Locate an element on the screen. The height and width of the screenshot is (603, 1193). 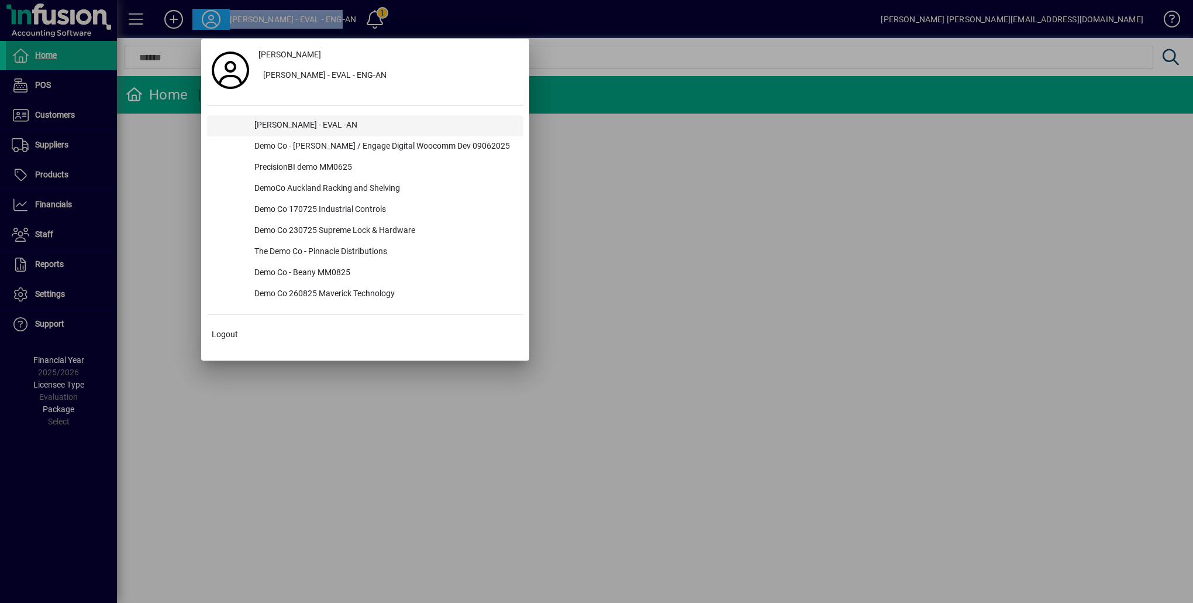
button: Demo Co 170725 Industrial Controls is located at coordinates (365, 210).